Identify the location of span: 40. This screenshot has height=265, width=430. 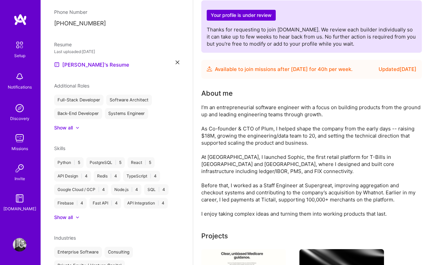
(321, 69).